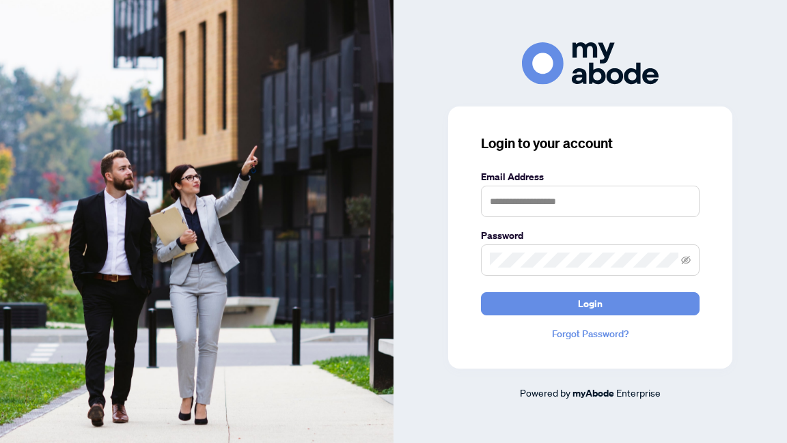 This screenshot has width=787, height=443. Describe the element at coordinates (686, 260) in the screenshot. I see `span: eye-invisible` at that location.